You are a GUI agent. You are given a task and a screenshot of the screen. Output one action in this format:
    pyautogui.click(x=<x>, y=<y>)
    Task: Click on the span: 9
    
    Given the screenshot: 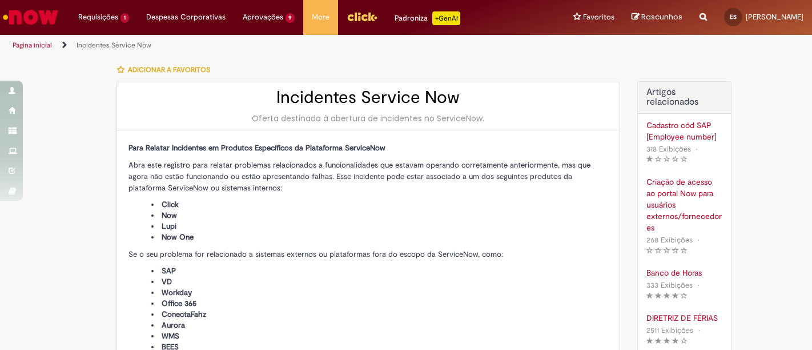 What is the action you would take?
    pyautogui.click(x=290, y=18)
    